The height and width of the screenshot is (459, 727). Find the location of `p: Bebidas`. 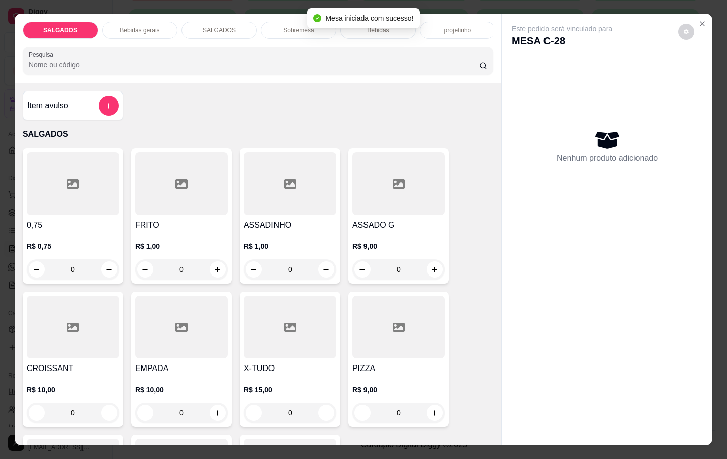

p: Bebidas is located at coordinates (378, 30).